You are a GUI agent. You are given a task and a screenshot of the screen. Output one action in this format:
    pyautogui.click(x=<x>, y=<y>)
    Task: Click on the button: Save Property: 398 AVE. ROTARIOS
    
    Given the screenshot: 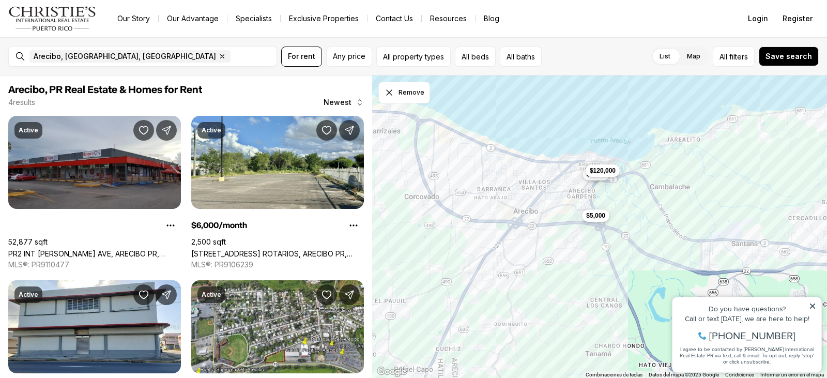 What is the action you would take?
    pyautogui.click(x=327, y=130)
    